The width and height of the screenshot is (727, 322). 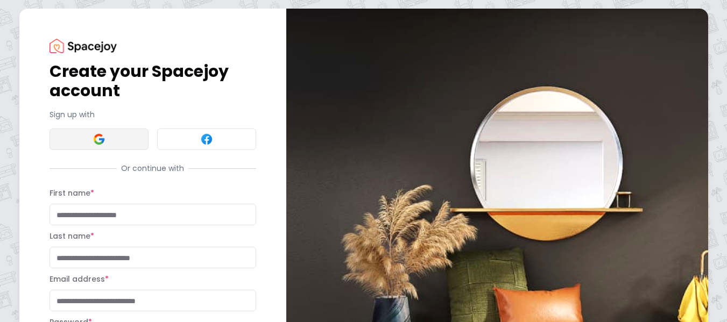 What do you see at coordinates (99, 139) in the screenshot?
I see `img: Google signin` at bounding box center [99, 139].